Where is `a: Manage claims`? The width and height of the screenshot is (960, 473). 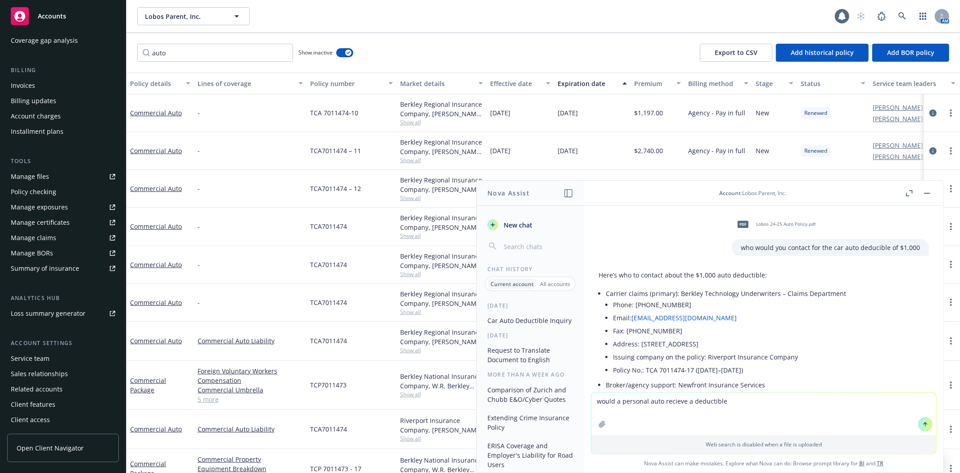 a: Manage claims is located at coordinates (63, 238).